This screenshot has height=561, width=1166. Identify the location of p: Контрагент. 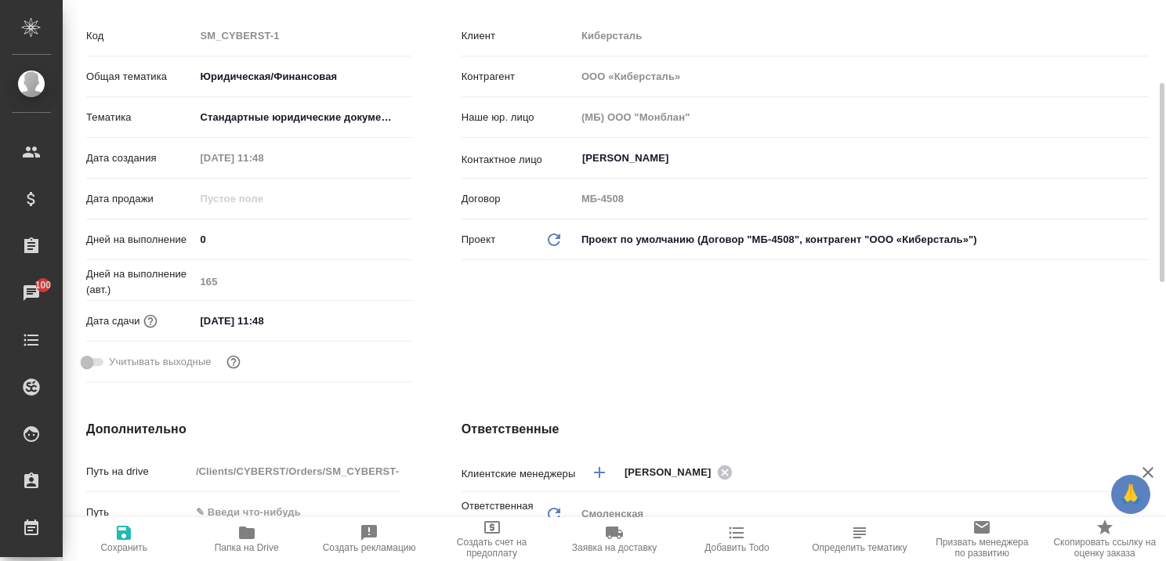
(519, 77).